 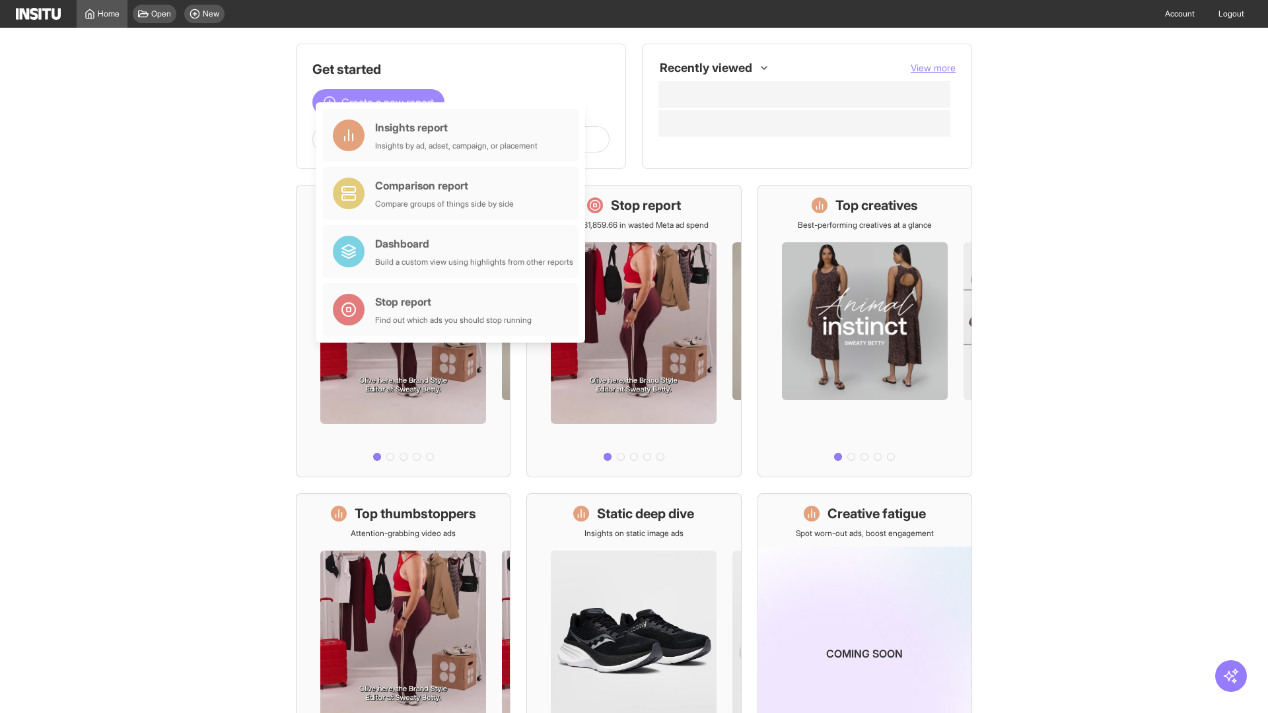 I want to click on div: Dashboard, so click(x=474, y=244).